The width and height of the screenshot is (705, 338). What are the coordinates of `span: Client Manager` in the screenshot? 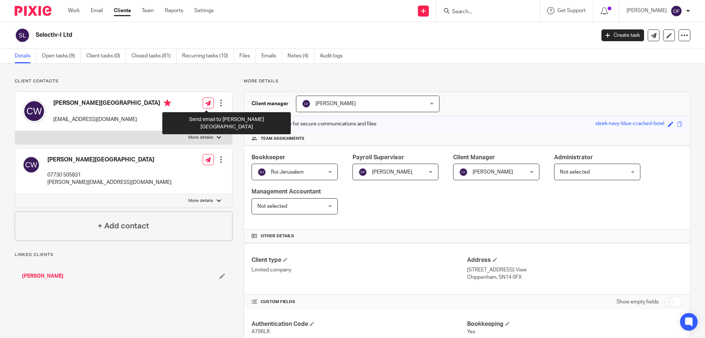 It's located at (474, 157).